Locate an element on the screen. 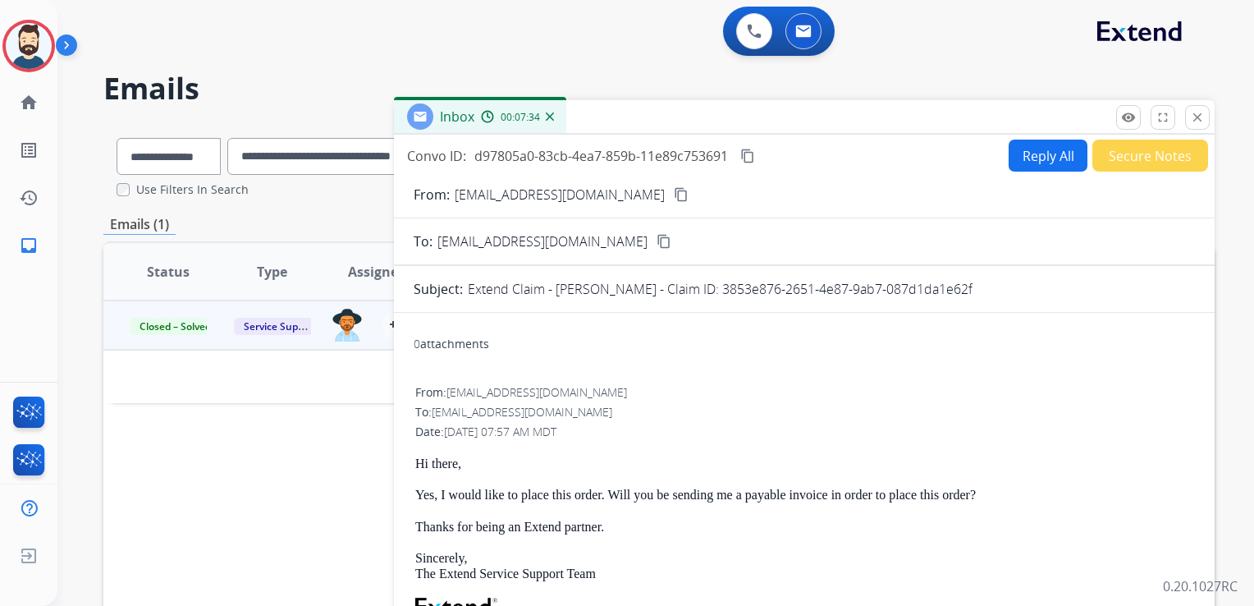 The height and width of the screenshot is (606, 1254). p: Convo ID: is located at coordinates (437, 156).